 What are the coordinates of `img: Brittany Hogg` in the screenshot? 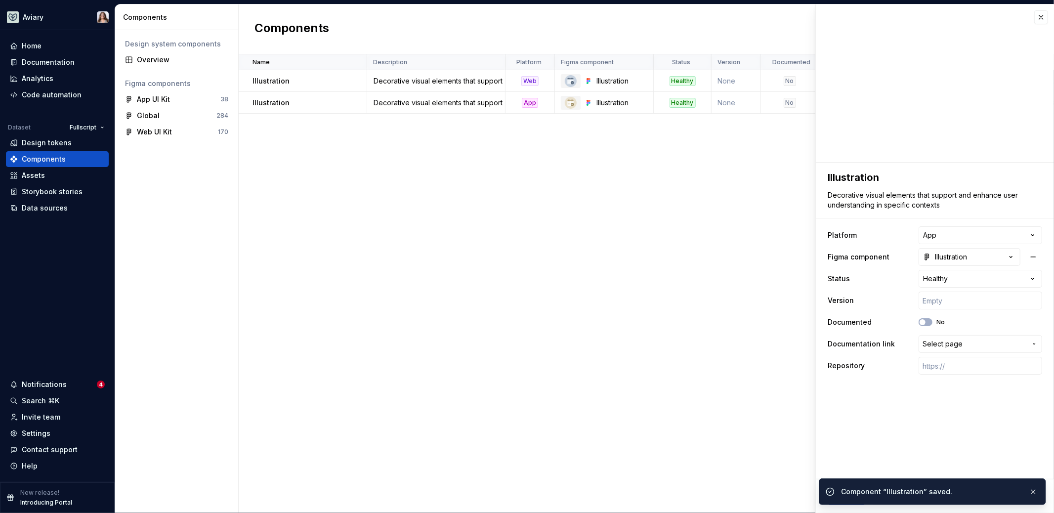 It's located at (103, 17).